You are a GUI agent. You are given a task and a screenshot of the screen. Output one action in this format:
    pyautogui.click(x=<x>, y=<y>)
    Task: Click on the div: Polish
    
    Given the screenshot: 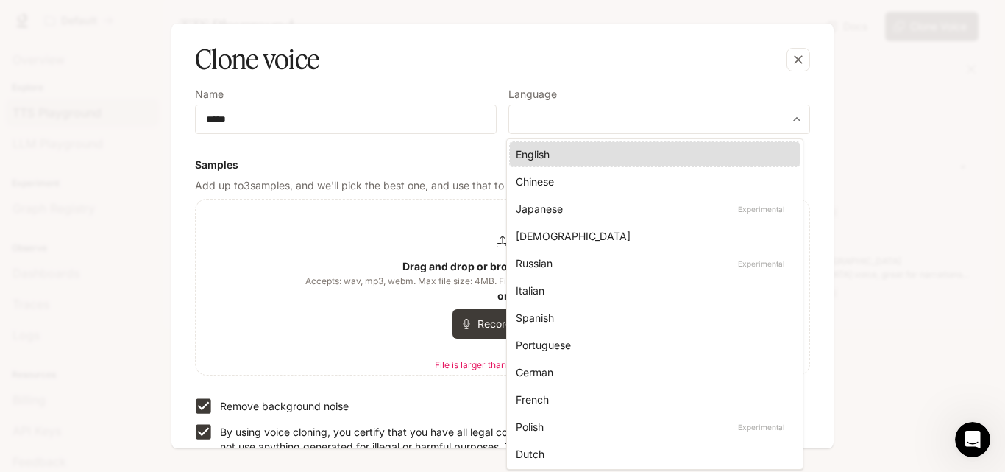 What is the action you would take?
    pyautogui.click(x=652, y=426)
    